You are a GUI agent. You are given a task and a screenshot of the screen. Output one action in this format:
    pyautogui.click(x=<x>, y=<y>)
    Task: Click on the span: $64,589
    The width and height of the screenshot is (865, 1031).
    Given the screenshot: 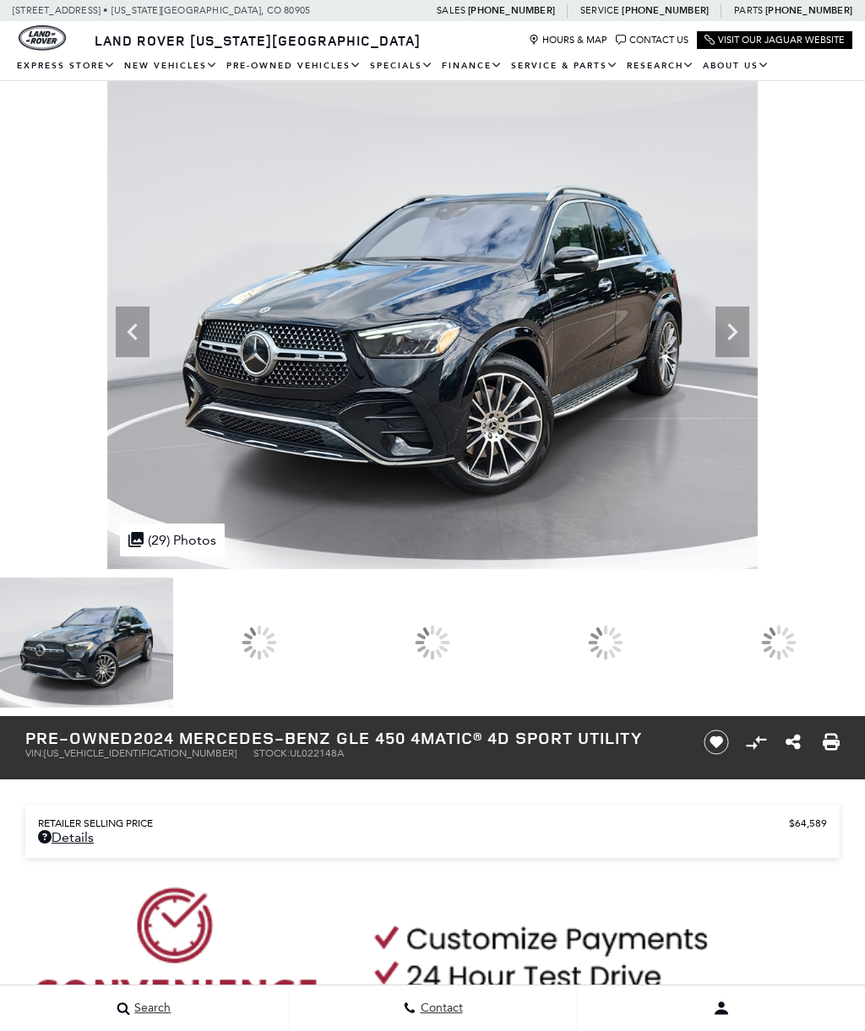 What is the action you would take?
    pyautogui.click(x=807, y=823)
    